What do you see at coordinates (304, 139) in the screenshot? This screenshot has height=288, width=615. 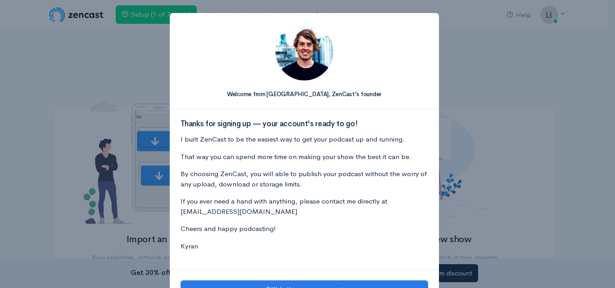 I see `p: I built ZenCast to be the easiest way to get your podcast up and running.` at bounding box center [304, 139].